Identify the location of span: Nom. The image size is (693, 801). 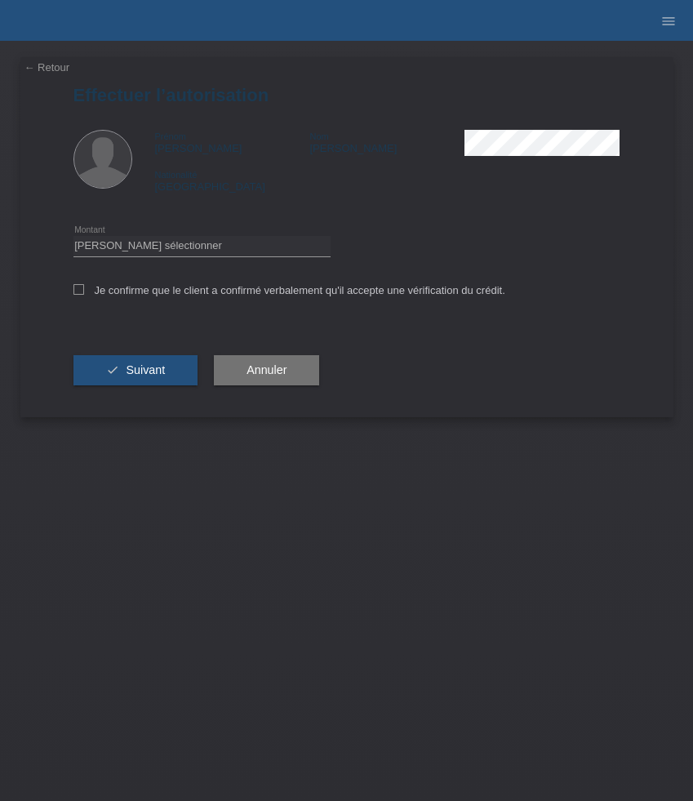
(318, 136).